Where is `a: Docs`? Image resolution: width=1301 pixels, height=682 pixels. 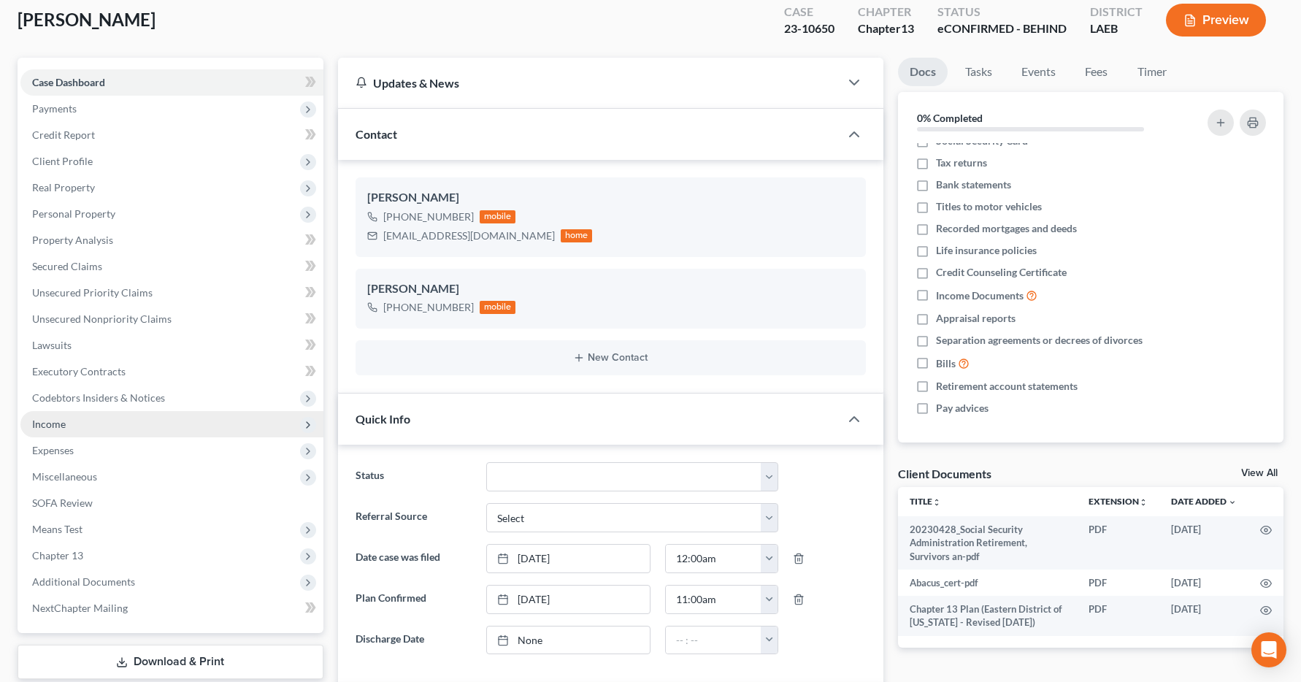
a: Docs is located at coordinates (923, 72).